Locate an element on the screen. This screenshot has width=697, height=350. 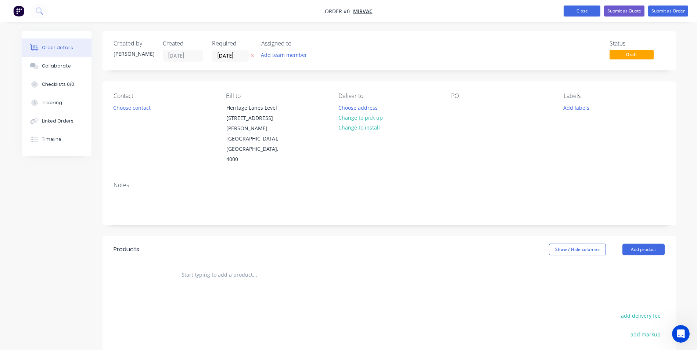
div: Collaborate is located at coordinates (56, 66).